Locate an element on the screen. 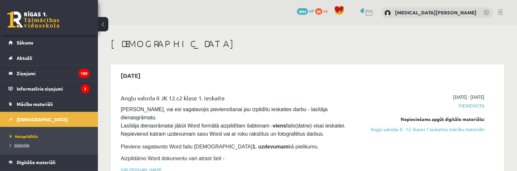 This screenshot has width=517, height=171. legend: Ziņojumi is located at coordinates (53, 73).